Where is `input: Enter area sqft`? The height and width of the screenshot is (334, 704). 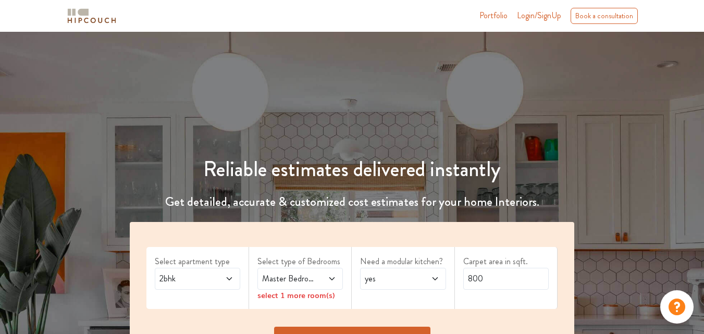
input: Enter area sqft is located at coordinates (506, 279).